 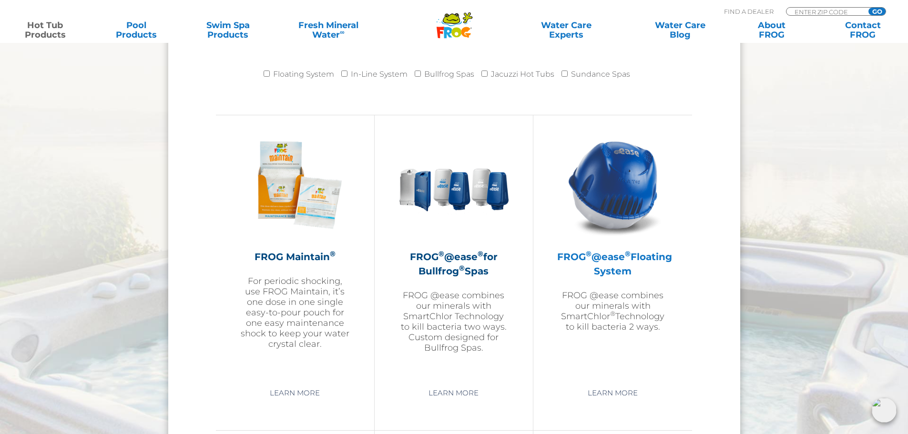 What do you see at coordinates (136, 30) in the screenshot?
I see `a: PoolProducts` at bounding box center [136, 30].